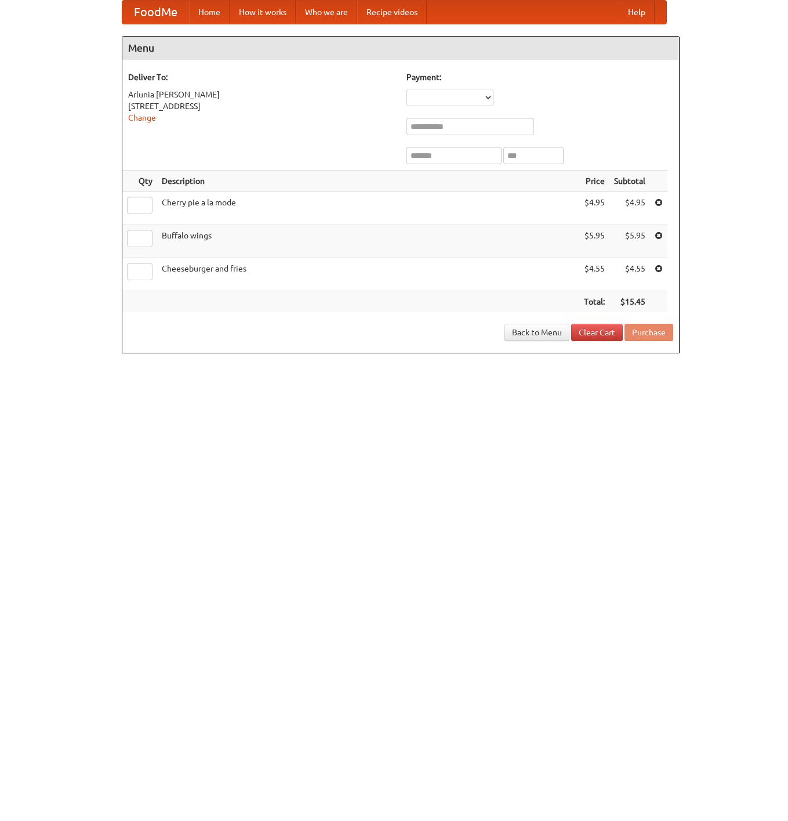  What do you see at coordinates (537, 332) in the screenshot?
I see `a: Back to Menu` at bounding box center [537, 332].